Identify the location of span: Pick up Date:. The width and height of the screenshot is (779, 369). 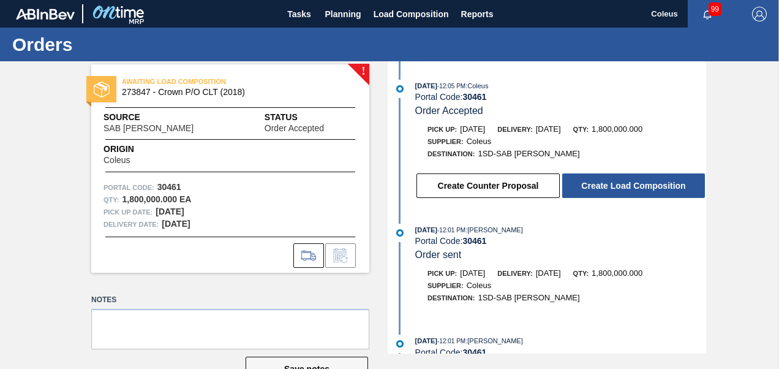
(128, 212).